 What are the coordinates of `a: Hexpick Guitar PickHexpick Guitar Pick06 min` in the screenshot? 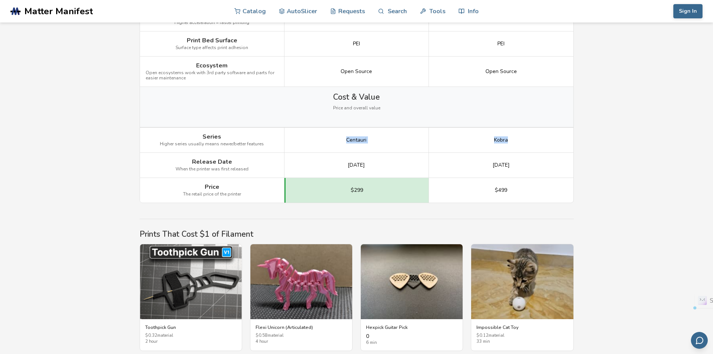 It's located at (412, 297).